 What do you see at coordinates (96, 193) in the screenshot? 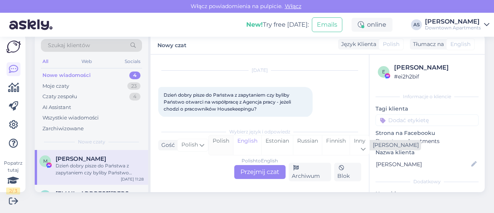
I see `span: erzikov.oleg.22@gmail.com` at bounding box center [96, 193].